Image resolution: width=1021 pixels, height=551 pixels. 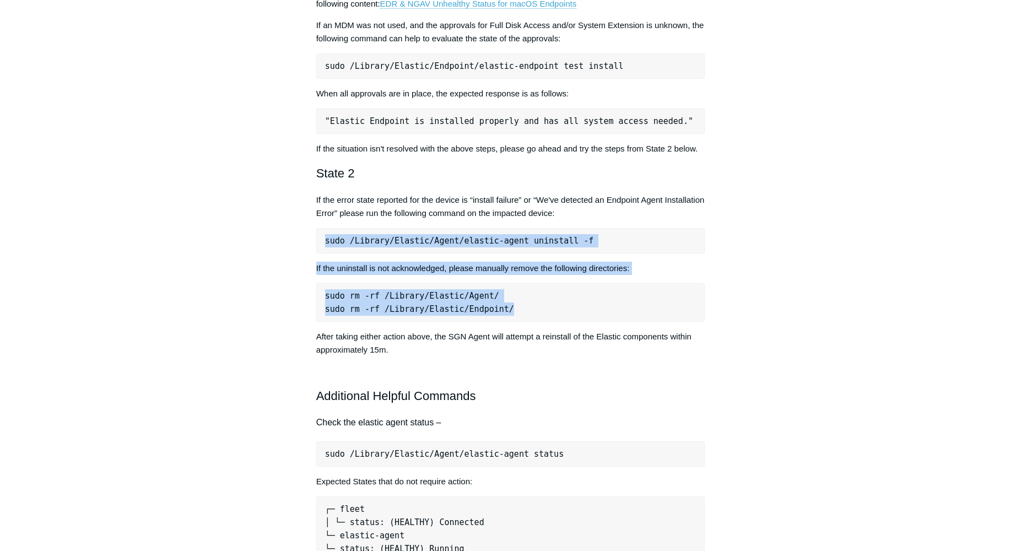 What do you see at coordinates (511, 32) in the screenshot?
I see `p: If an MDM was not used, and the approvals for Full Disk Access and/or System Extension is unknown...` at bounding box center [511, 32].